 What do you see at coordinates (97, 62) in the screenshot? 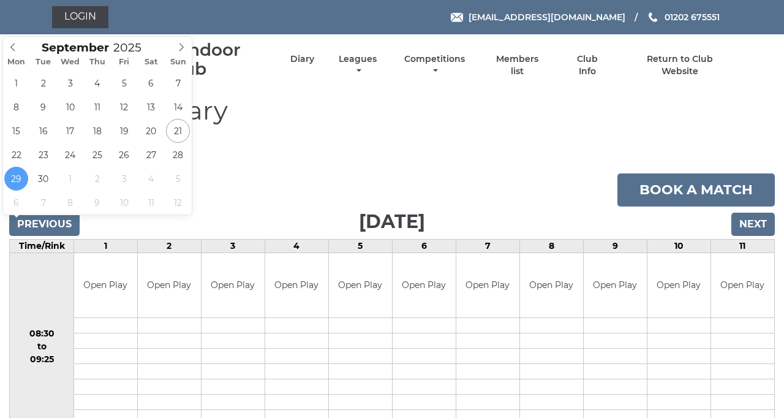
I see `span: Thu` at bounding box center [97, 62].